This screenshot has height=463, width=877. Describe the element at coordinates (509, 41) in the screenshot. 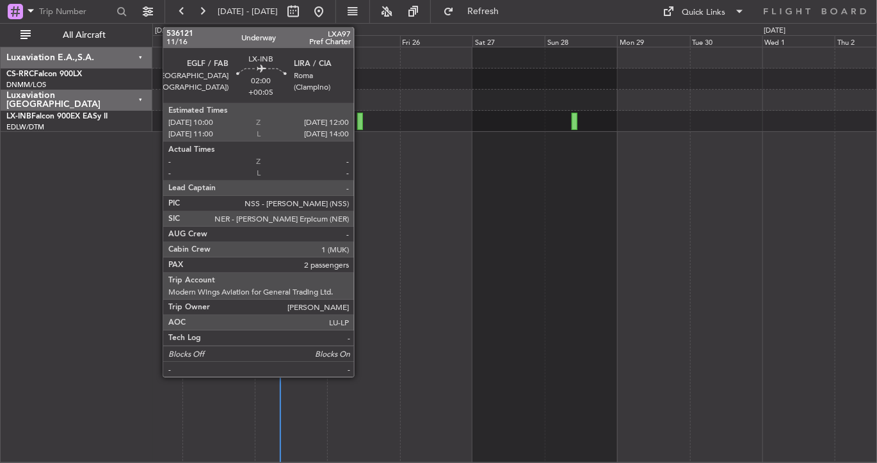

I see `div: Sat 27` at that location.